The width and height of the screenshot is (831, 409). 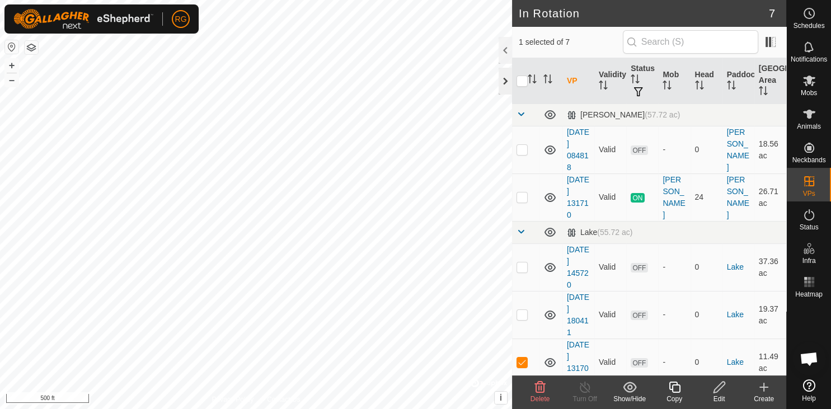 I want to click on span: ON, so click(x=637, y=197).